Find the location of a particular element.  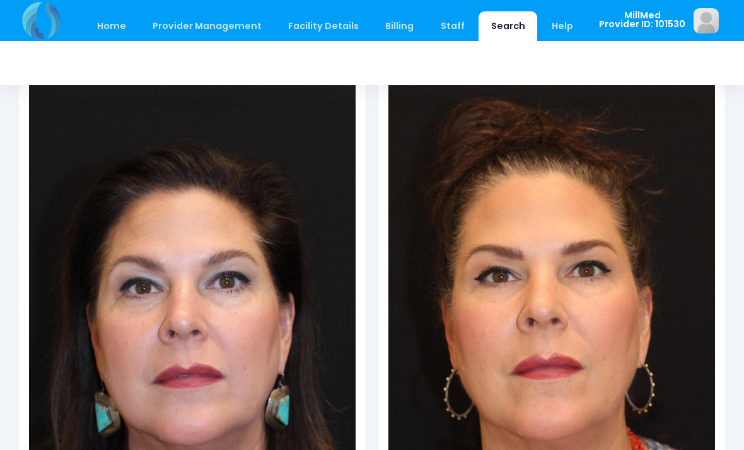

a: Home is located at coordinates (111, 26).